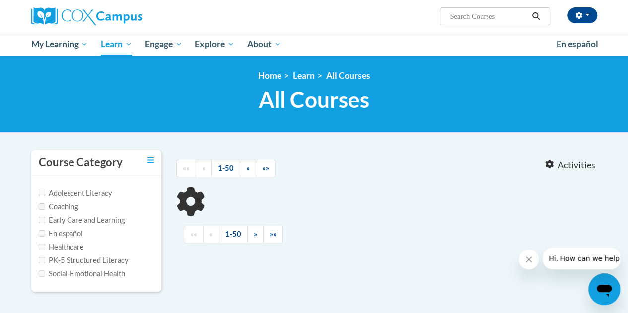 The image size is (628, 313). Describe the element at coordinates (488, 16) in the screenshot. I see `input: Search Courses` at that location.